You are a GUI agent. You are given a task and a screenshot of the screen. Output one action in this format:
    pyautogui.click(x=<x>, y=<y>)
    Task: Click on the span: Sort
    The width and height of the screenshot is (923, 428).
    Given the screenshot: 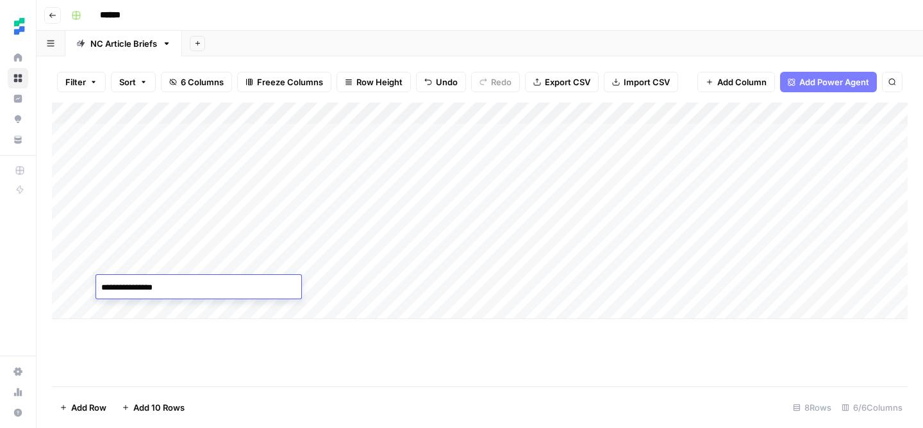 What is the action you would take?
    pyautogui.click(x=128, y=82)
    